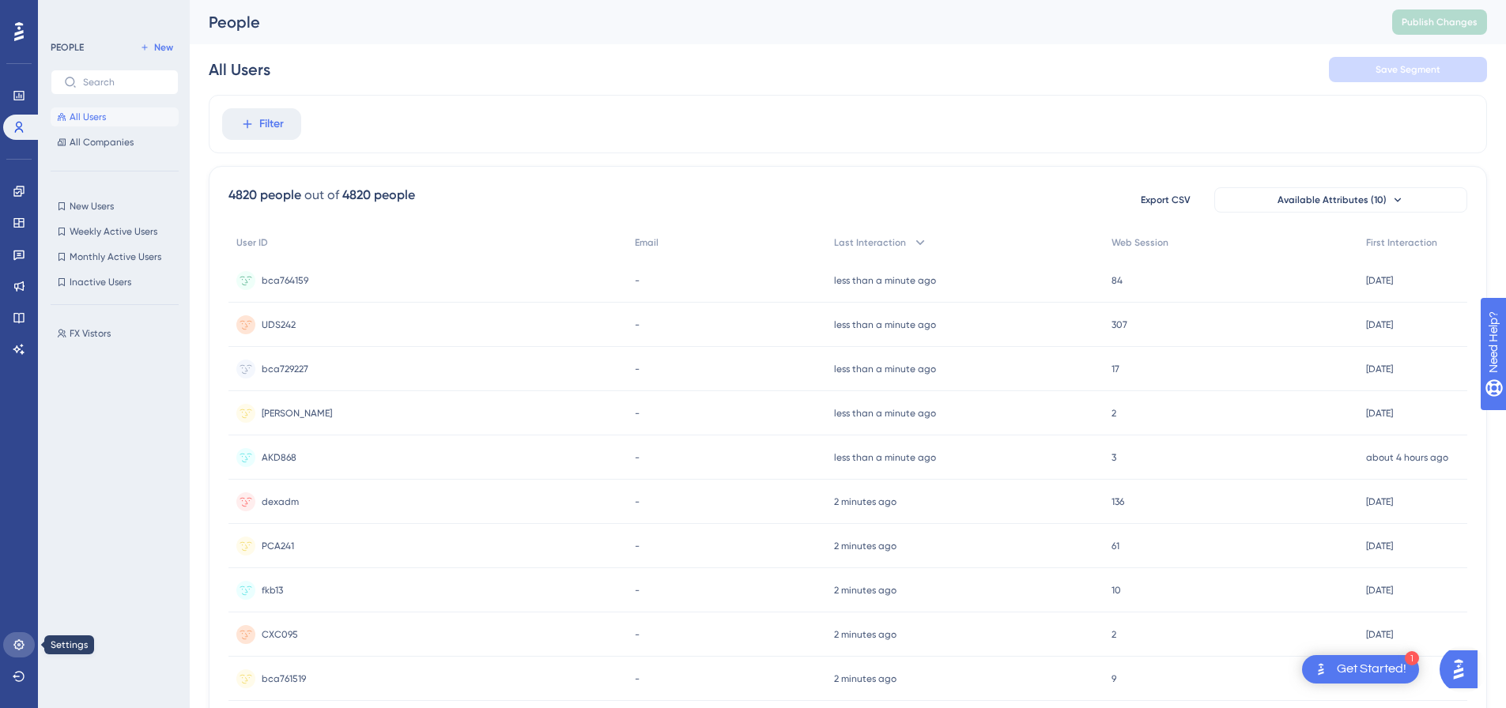 The image size is (1506, 708). Describe the element at coordinates (67, 47) in the screenshot. I see `div: PEOPLE` at that location.